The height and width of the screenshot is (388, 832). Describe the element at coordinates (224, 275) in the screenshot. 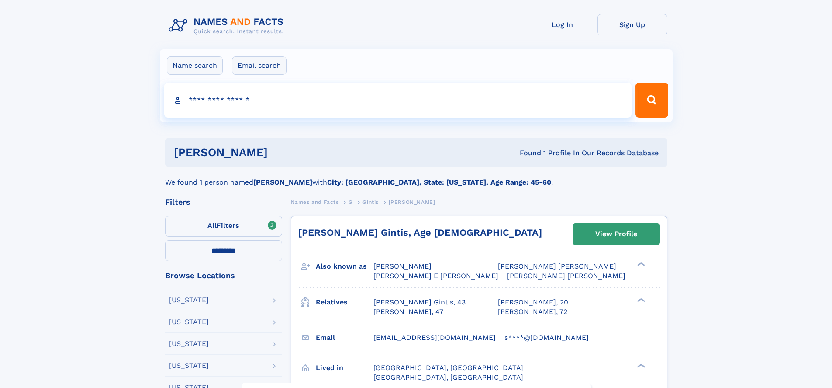

I see `div: Browse Locations` at that location.